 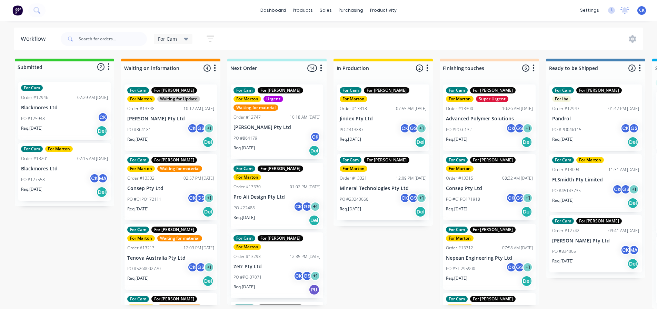 What do you see at coordinates (139, 130) in the screenshot?
I see `p: PO #864181` at bounding box center [139, 130].